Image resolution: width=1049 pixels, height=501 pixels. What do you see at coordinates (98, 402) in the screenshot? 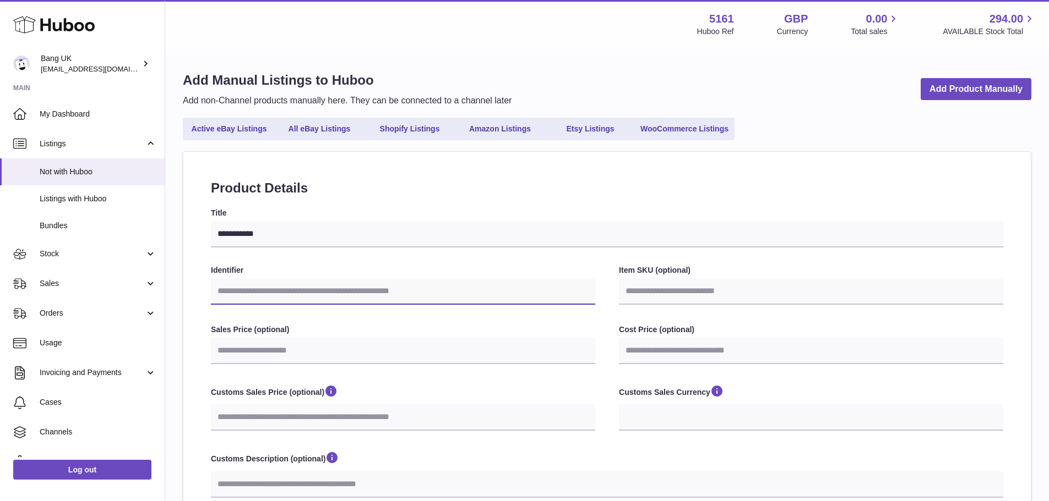
I see `span: Cases` at bounding box center [98, 402].